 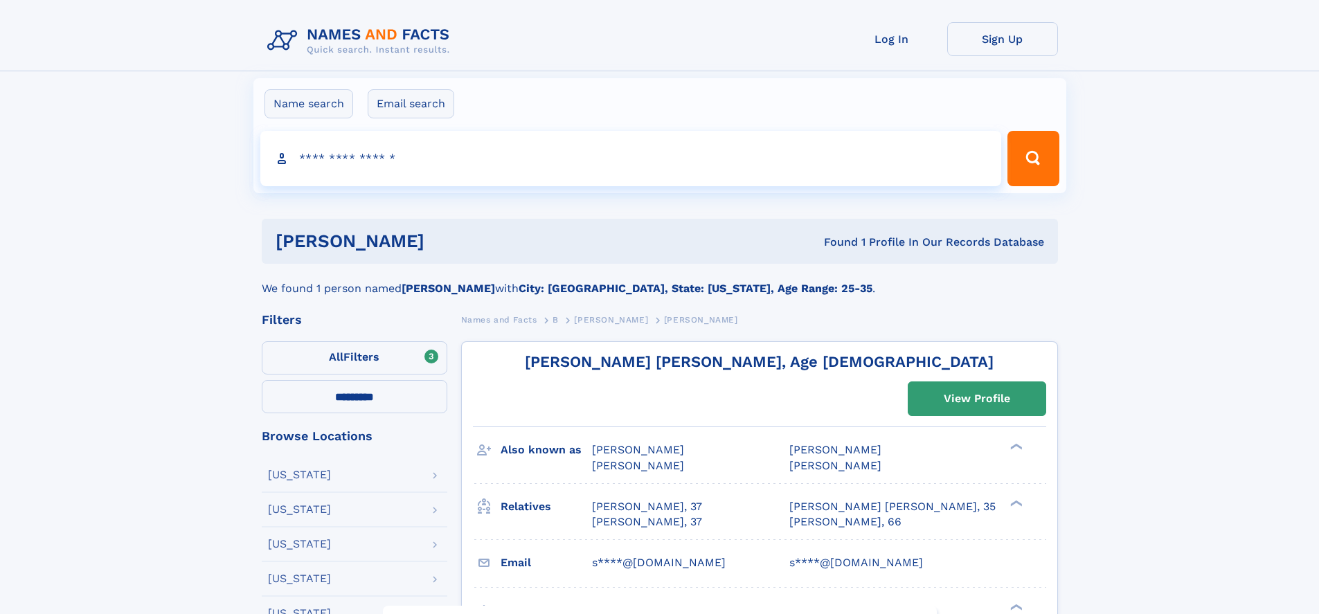 What do you see at coordinates (499, 319) in the screenshot?
I see `a: Names and Facts` at bounding box center [499, 319].